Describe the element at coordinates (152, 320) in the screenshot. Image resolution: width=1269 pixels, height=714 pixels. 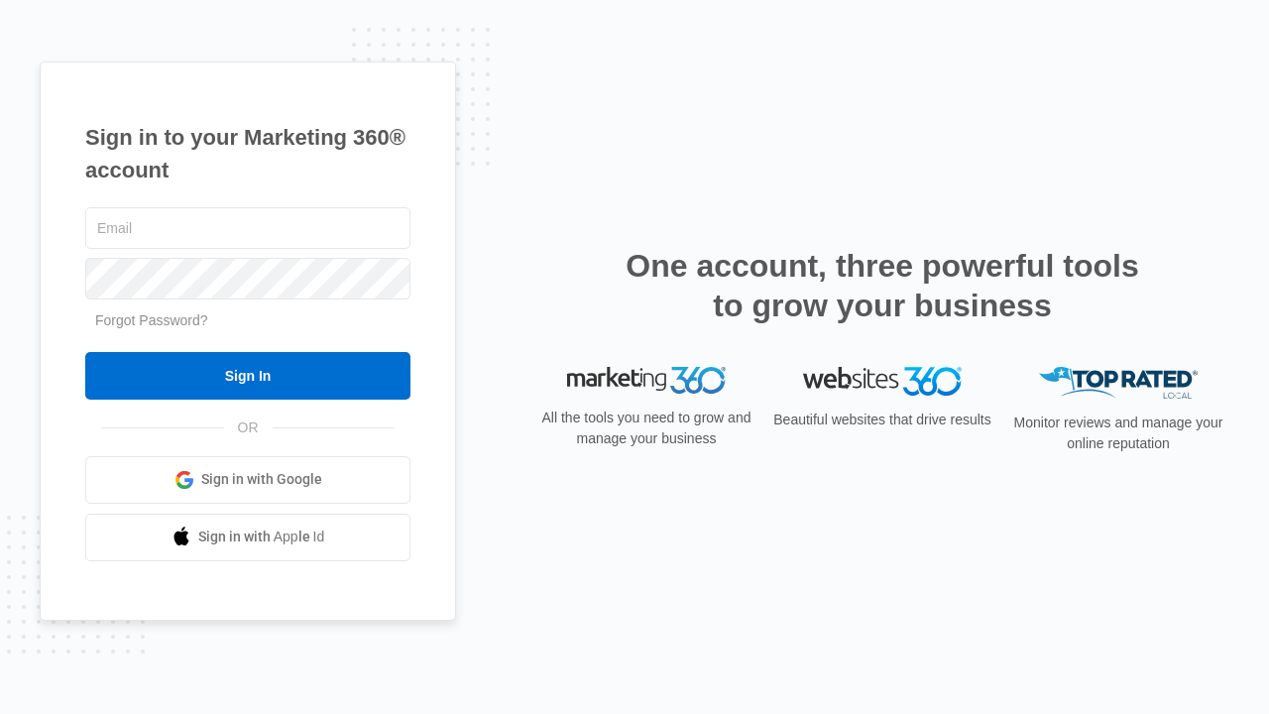
I see `a: Forgot Password?` at that location.